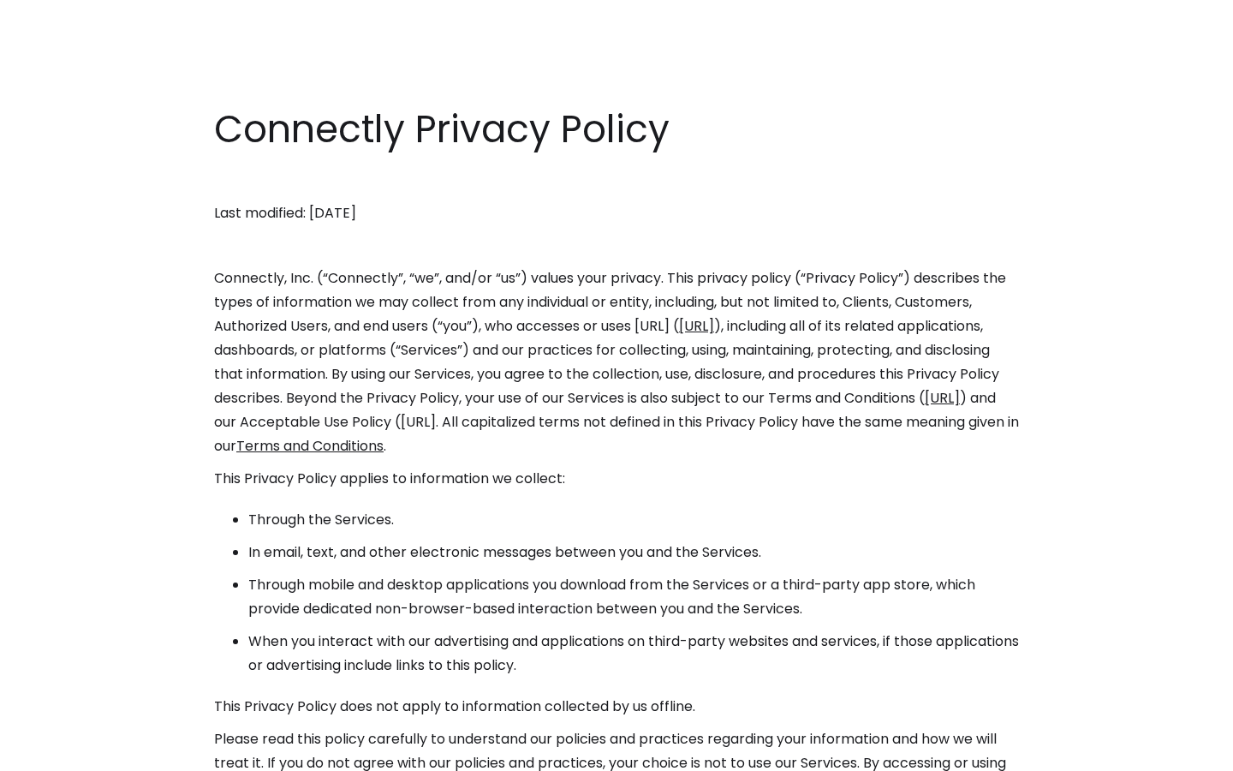  What do you see at coordinates (617, 479) in the screenshot?
I see `p: This Privacy Policy applies to information we collect:` at bounding box center [617, 479].